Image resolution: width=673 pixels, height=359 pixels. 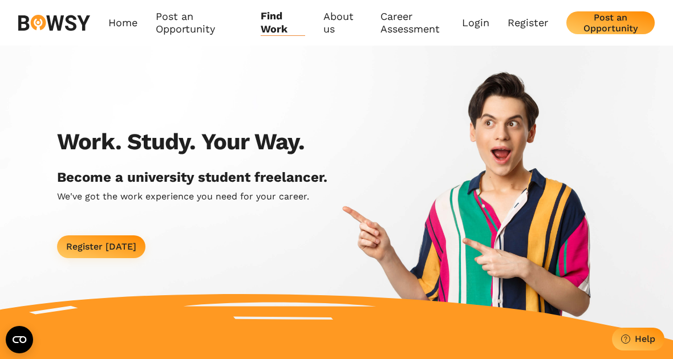 I want to click on a: Register, so click(x=528, y=23).